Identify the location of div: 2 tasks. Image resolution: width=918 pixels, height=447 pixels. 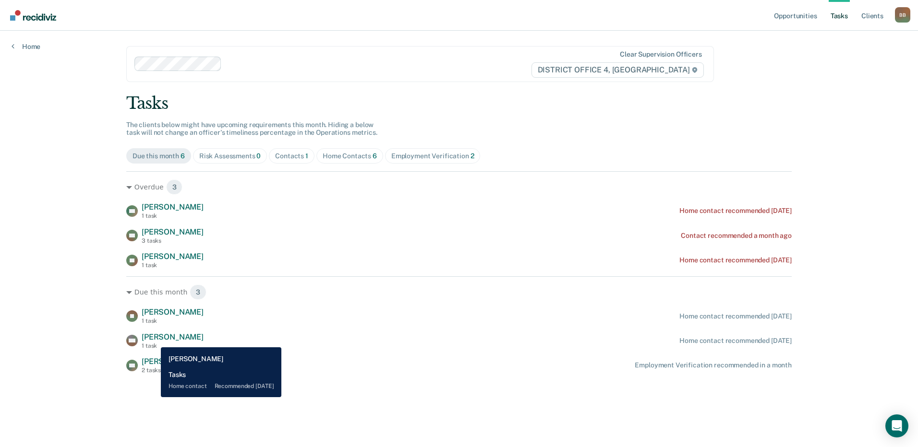
(172, 371).